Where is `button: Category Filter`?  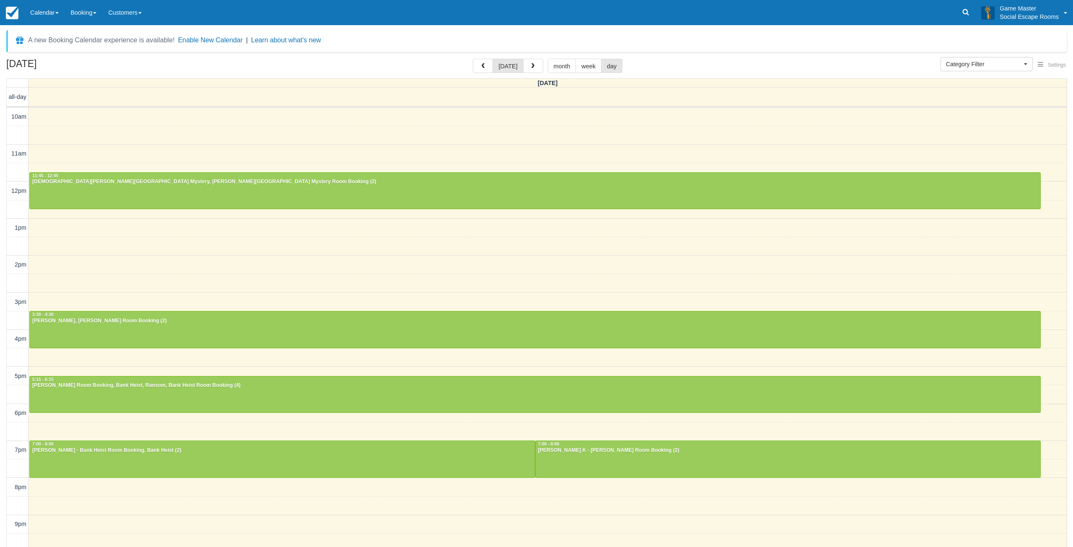 button: Category Filter is located at coordinates (987, 64).